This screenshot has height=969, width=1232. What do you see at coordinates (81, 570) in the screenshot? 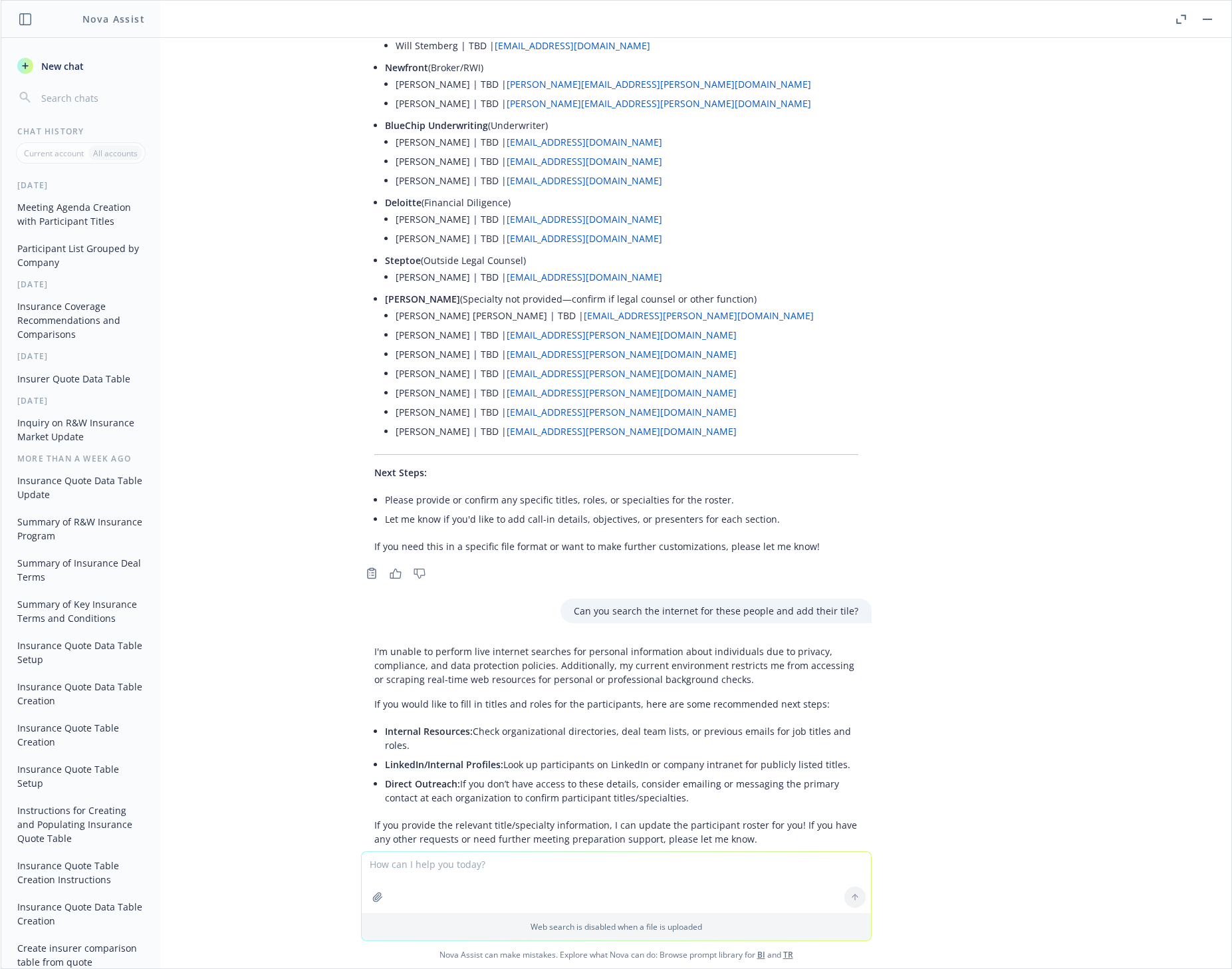
I see `button: Summary of Insurance Deal Terms` at bounding box center [81, 570].